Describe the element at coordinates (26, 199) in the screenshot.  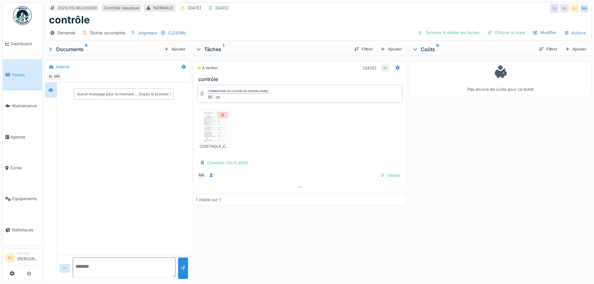
I see `span: Équipements` at that location.